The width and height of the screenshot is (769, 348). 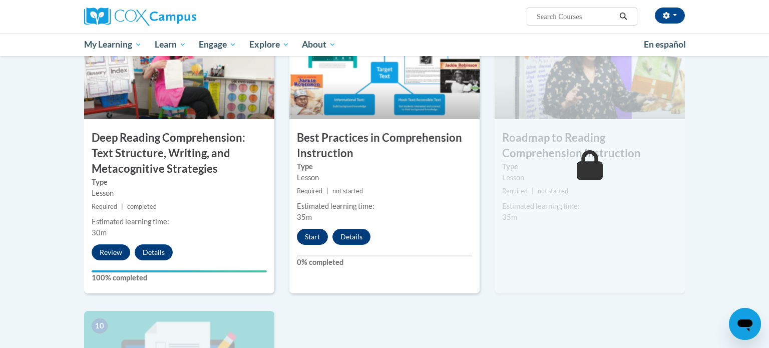 What do you see at coordinates (179, 271) in the screenshot?
I see `div: Your progress` at bounding box center [179, 271].